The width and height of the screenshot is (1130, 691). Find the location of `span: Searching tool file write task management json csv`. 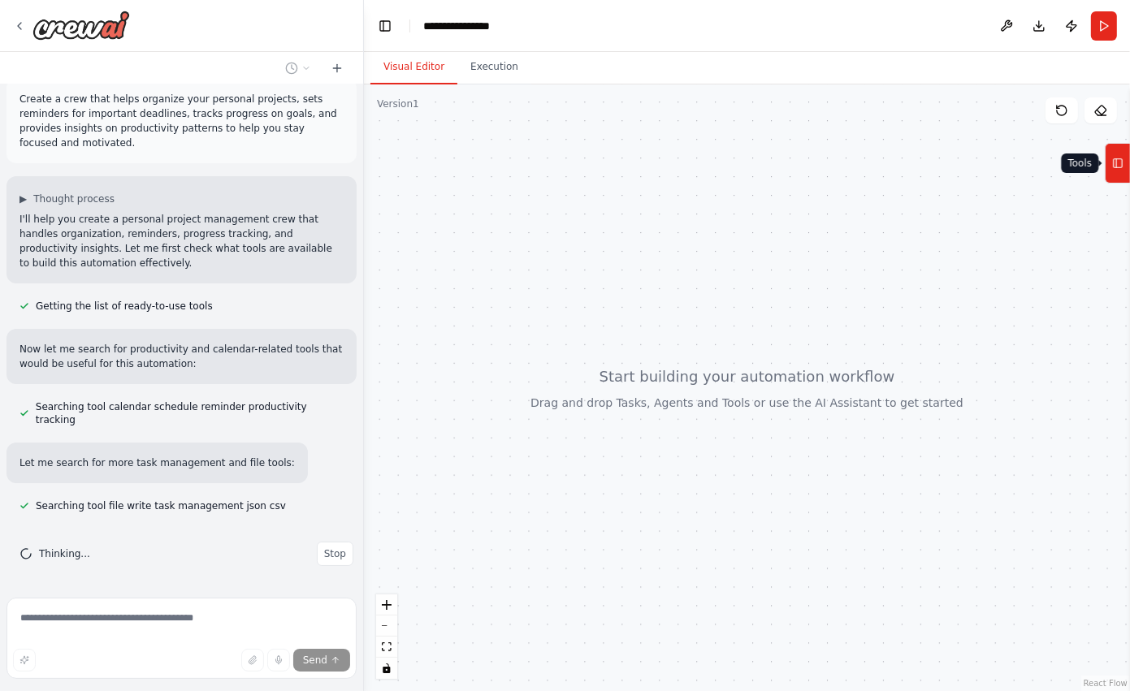

span: Searching tool file write task management json csv is located at coordinates (161, 506).